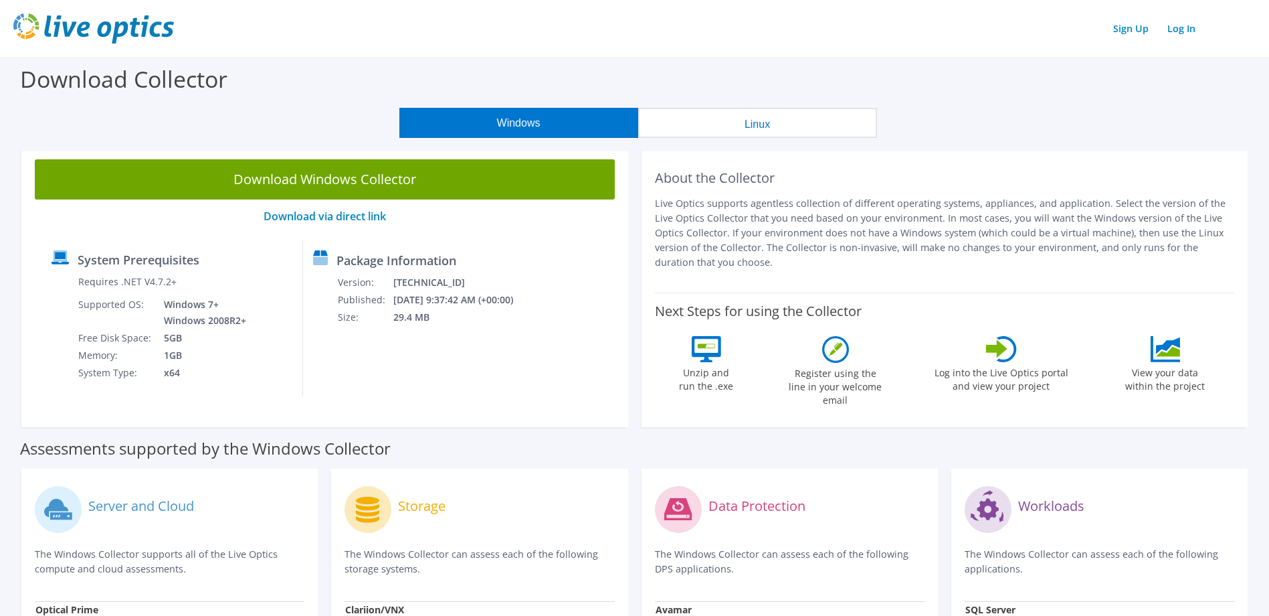  Describe the element at coordinates (141, 506) in the screenshot. I see `label: Server and Cloud` at that location.